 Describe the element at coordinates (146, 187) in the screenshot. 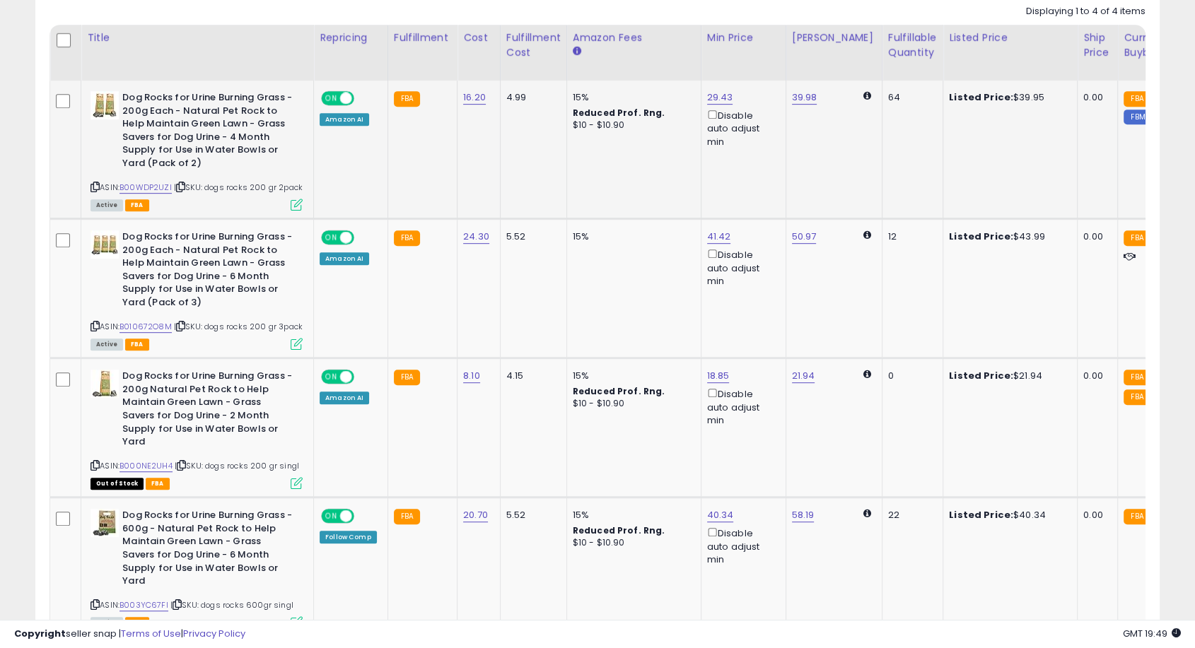

I see `a: B00WDP2UZI` at that location.